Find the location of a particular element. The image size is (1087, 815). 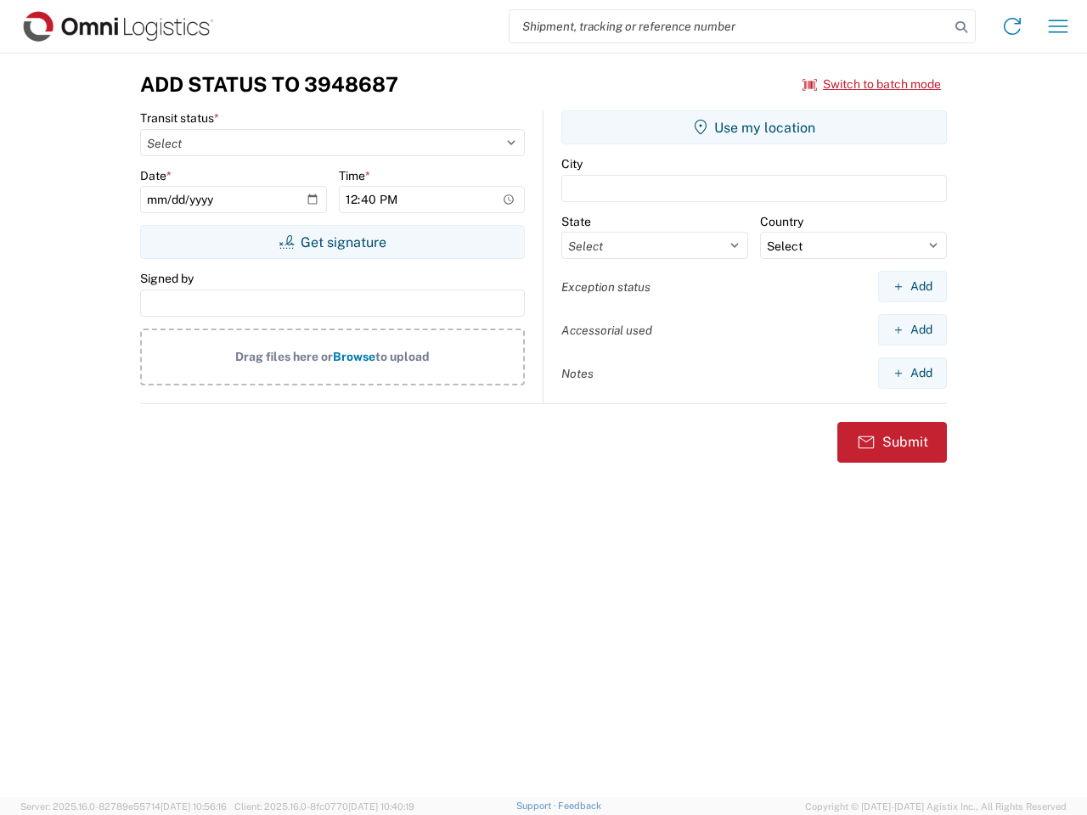

span: Drag files here or is located at coordinates (284, 357).